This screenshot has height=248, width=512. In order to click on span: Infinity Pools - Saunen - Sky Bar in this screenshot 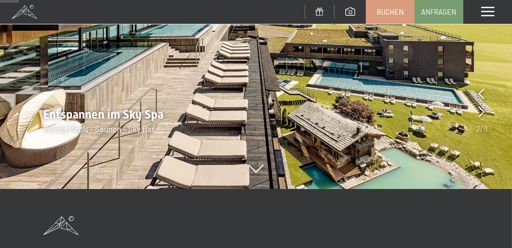, I will do `click(98, 129)`.